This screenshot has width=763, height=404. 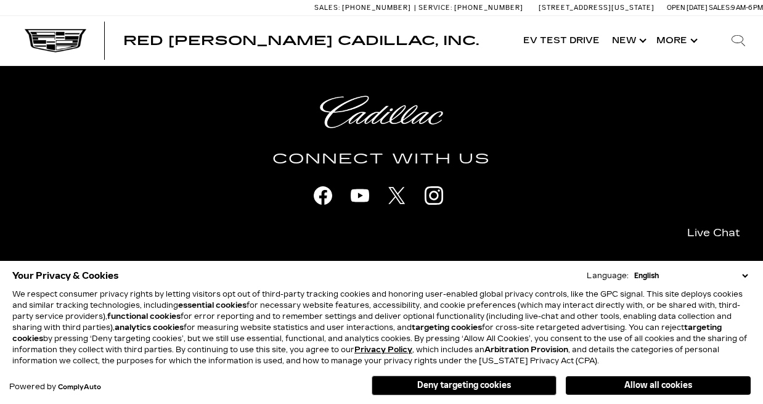 I want to click on a: youtube, so click(x=360, y=195).